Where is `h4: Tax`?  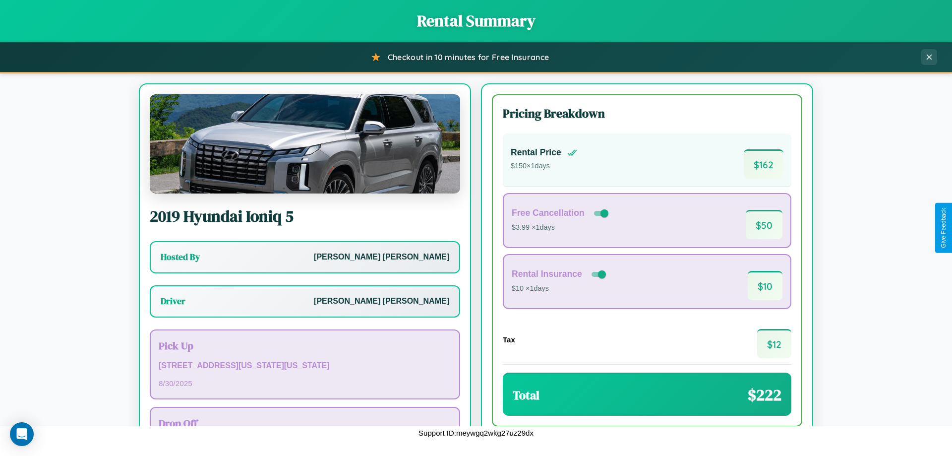
h4: Tax is located at coordinates (509, 339).